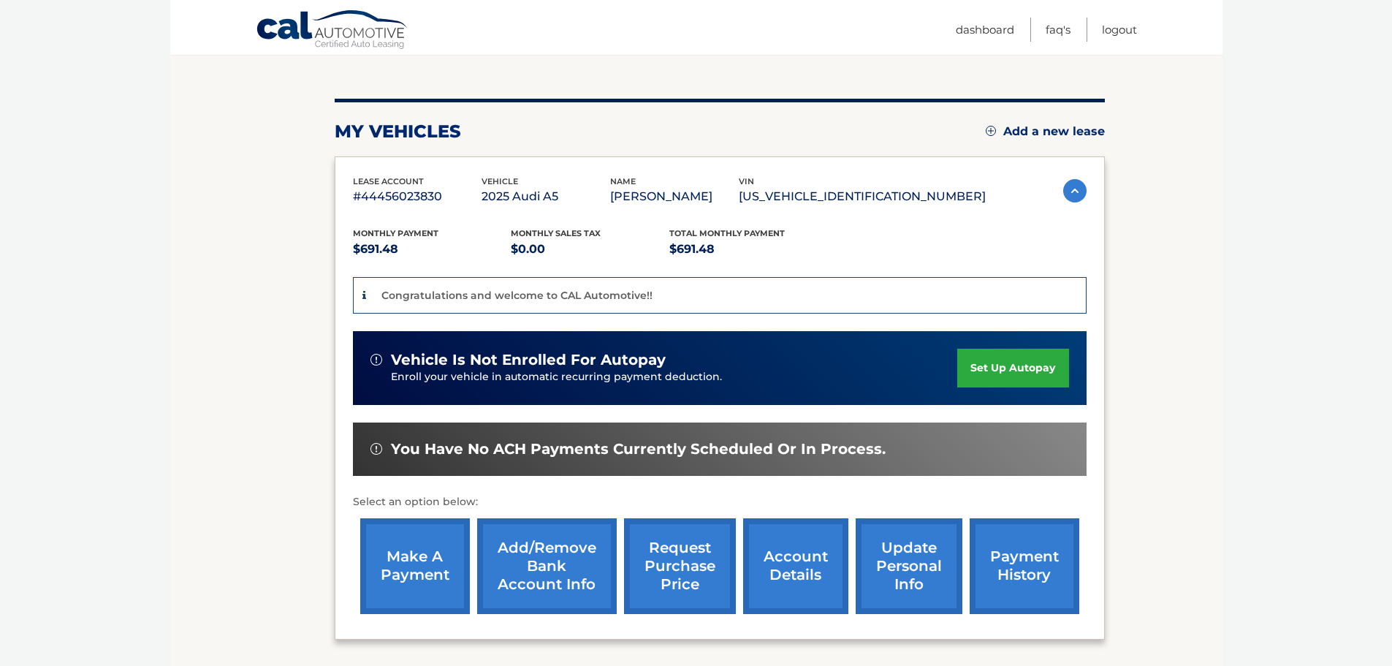 The height and width of the screenshot is (666, 1392). Describe the element at coordinates (332, 31) in the screenshot. I see `a: Cal Automotive` at that location.